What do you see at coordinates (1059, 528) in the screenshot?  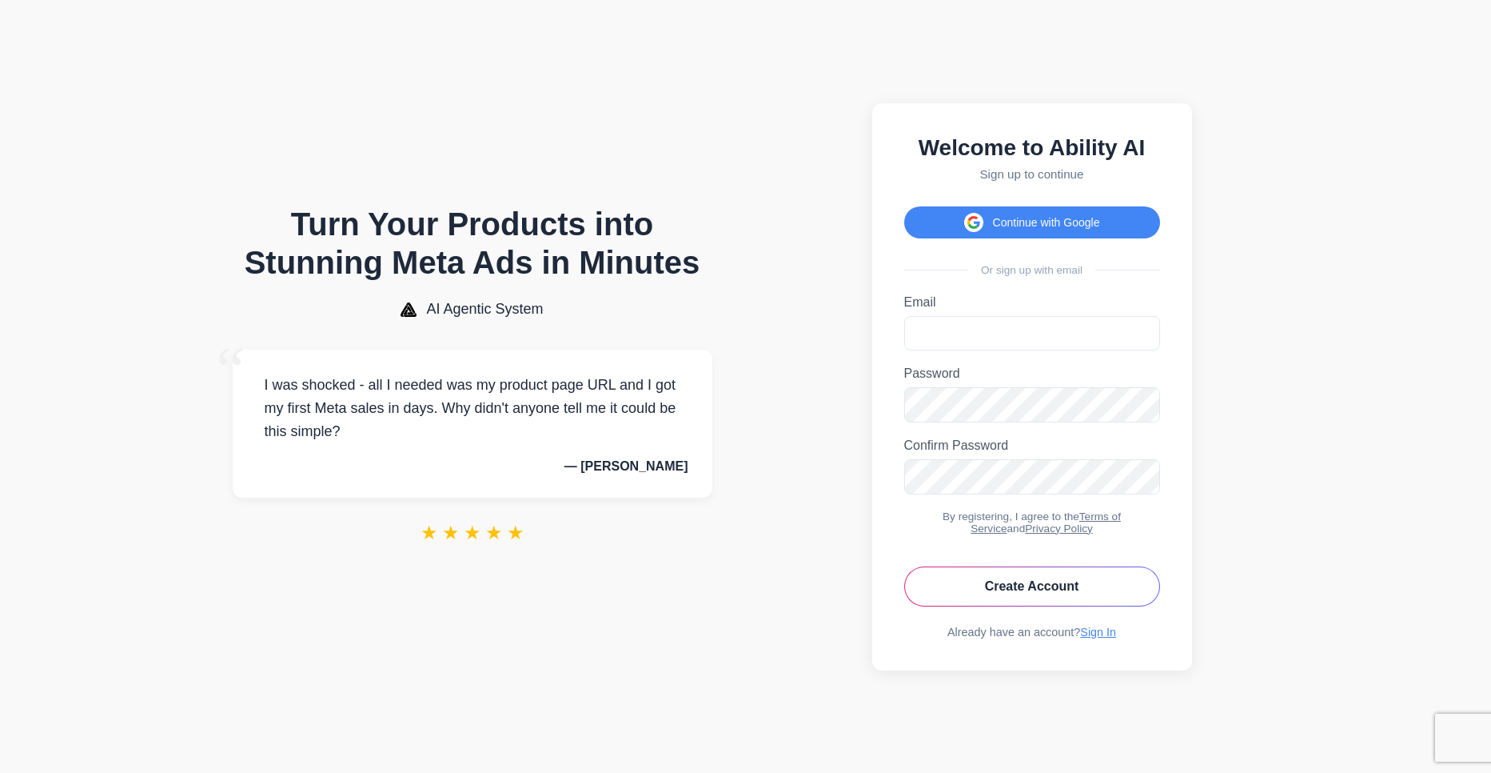 I see `a: Privacy Policy` at bounding box center [1059, 528].